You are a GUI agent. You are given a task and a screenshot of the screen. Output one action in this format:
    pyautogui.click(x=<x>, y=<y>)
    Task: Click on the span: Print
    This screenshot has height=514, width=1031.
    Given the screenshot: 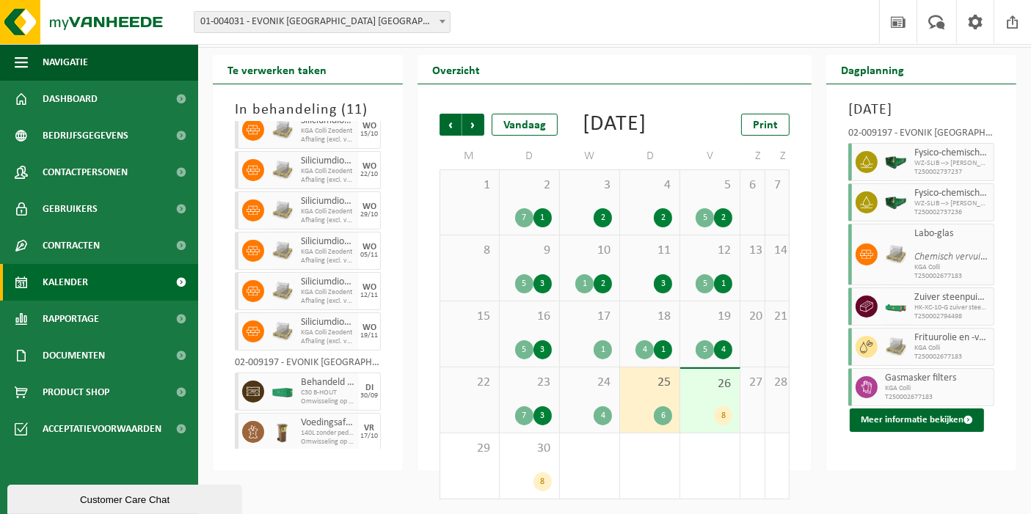 What is the action you would take?
    pyautogui.click(x=765, y=125)
    